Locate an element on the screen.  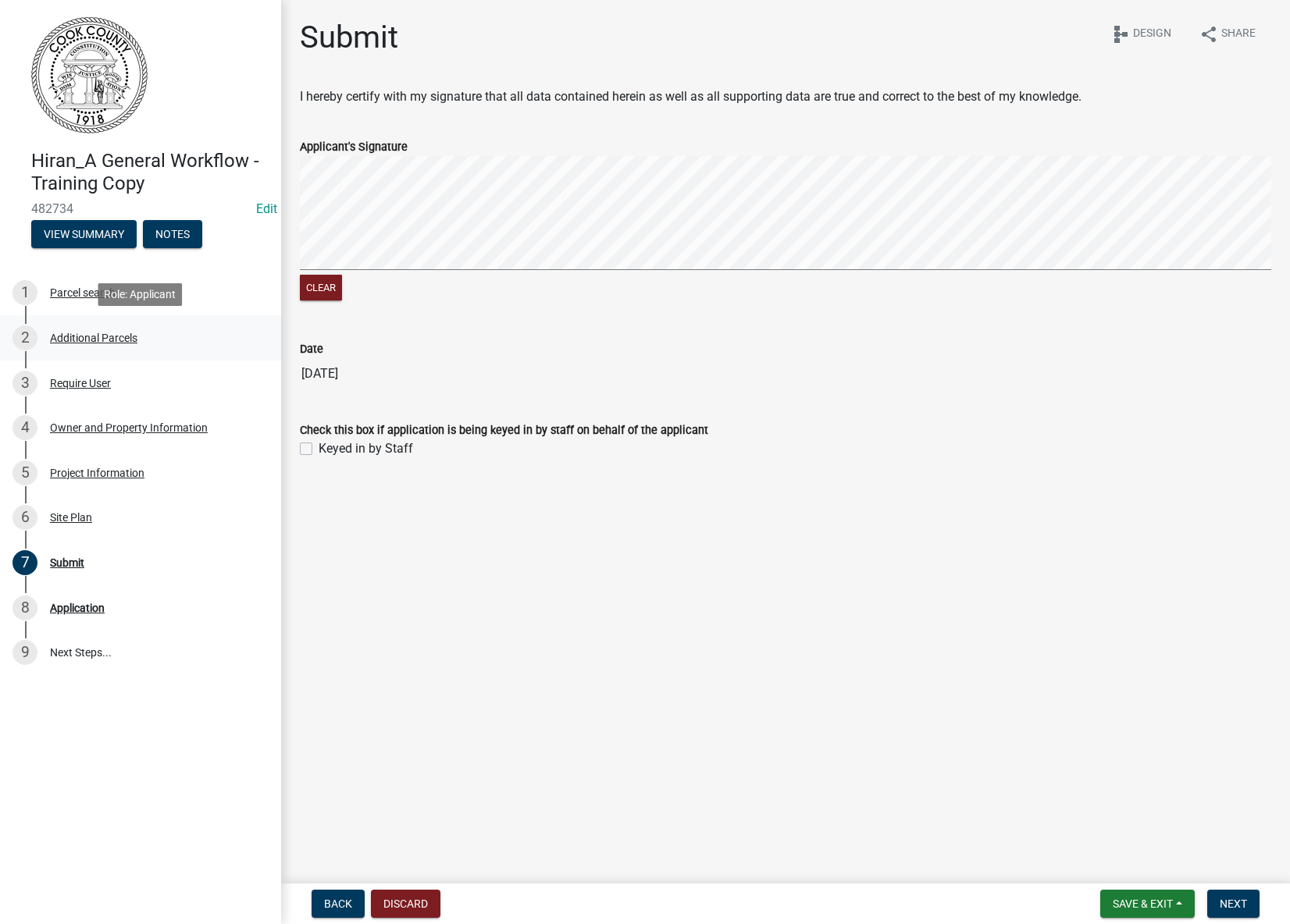
button: schemaDesign is located at coordinates (1141, 34).